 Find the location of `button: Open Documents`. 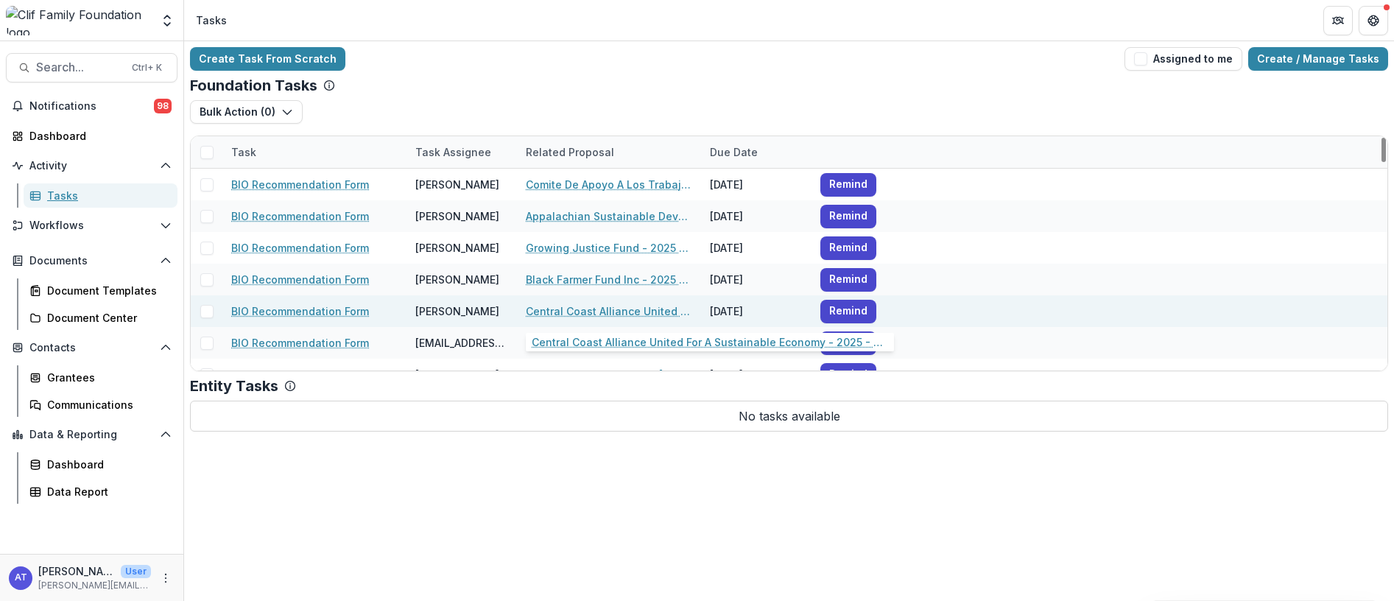

button: Open Documents is located at coordinates (91, 261).